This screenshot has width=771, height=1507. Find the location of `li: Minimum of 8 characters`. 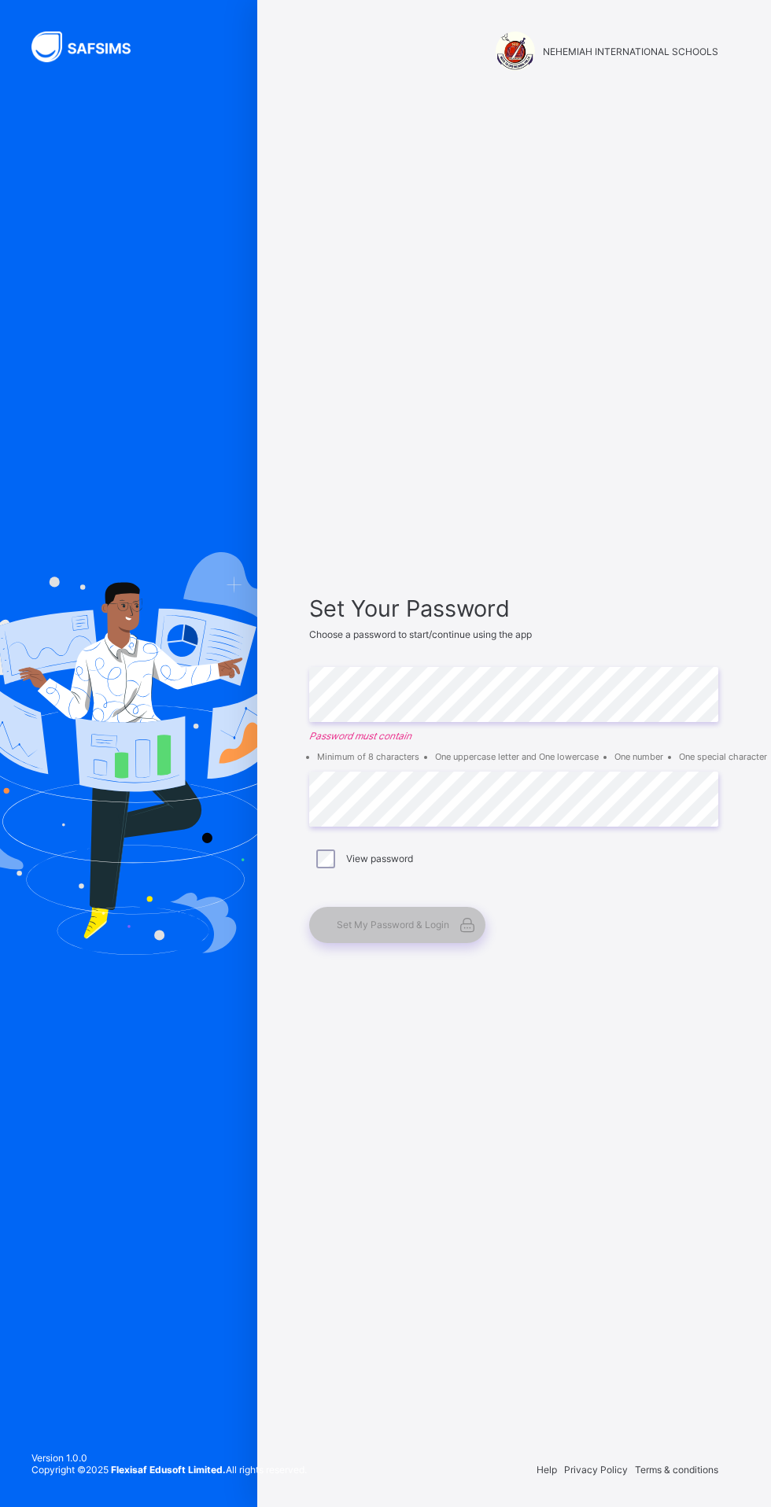

li: Minimum of 8 characters is located at coordinates (368, 757).